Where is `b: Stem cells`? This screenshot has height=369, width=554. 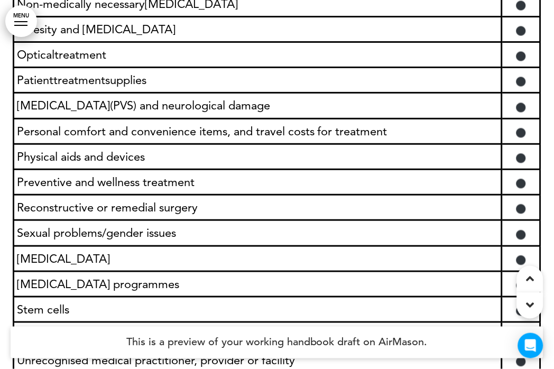 b: Stem cells is located at coordinates (43, 309).